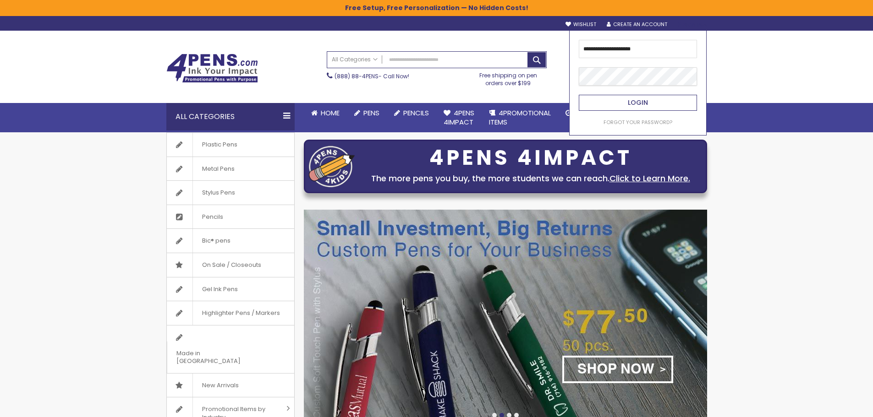 This screenshot has width=873, height=417. What do you see at coordinates (230, 241) in the screenshot?
I see `a: Bic® pens` at bounding box center [230, 241].